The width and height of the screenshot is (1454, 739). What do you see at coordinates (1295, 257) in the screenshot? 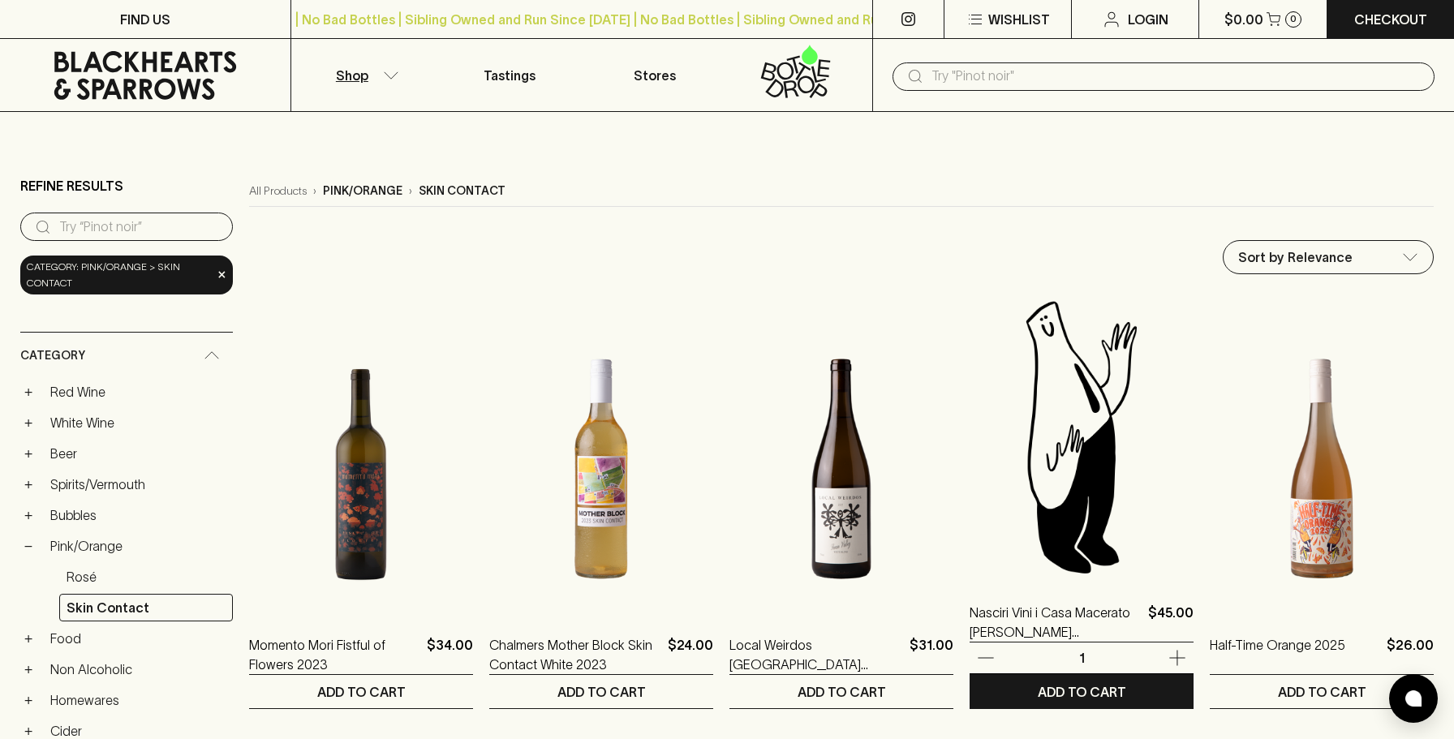
I see `p: Sort by Relevance` at bounding box center [1295, 257].